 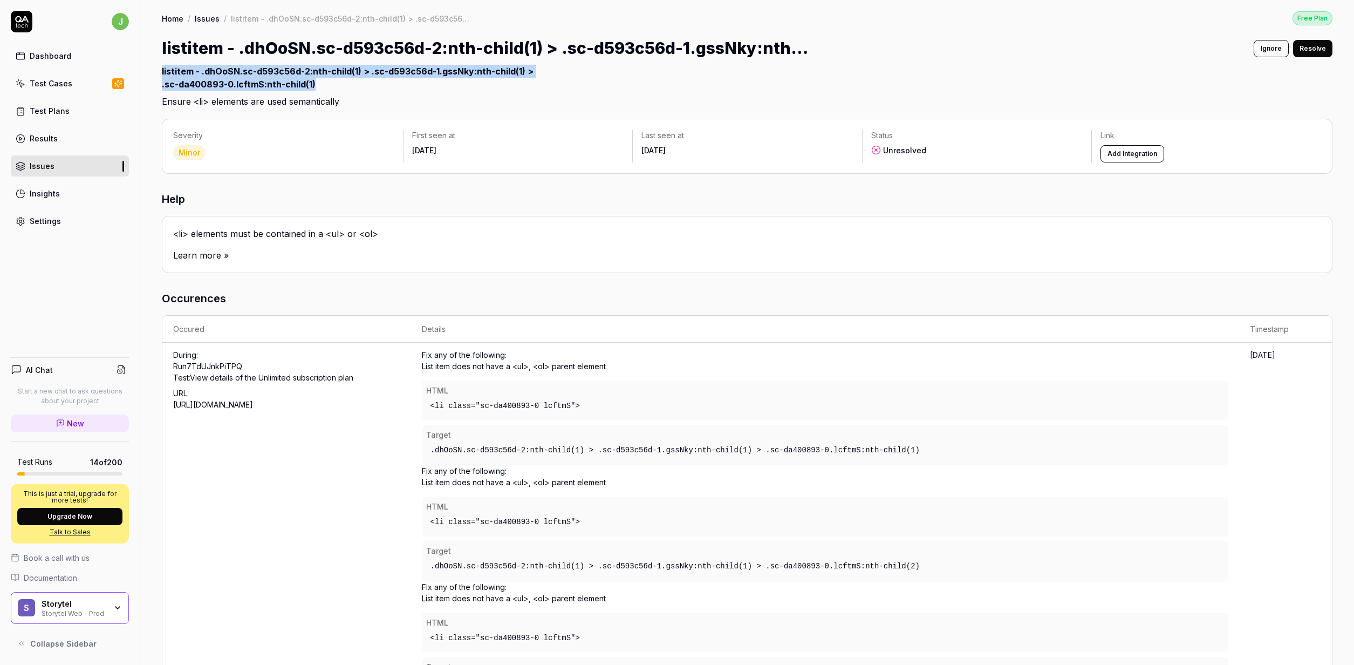 I want to click on button: SStorytelStorytel Web - Prod, so click(x=70, y=608).